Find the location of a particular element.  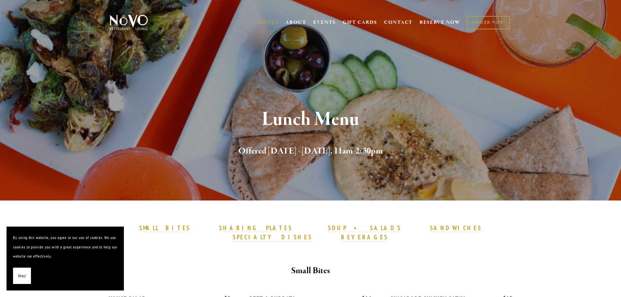

a: SHARING PLATES is located at coordinates (256, 228).